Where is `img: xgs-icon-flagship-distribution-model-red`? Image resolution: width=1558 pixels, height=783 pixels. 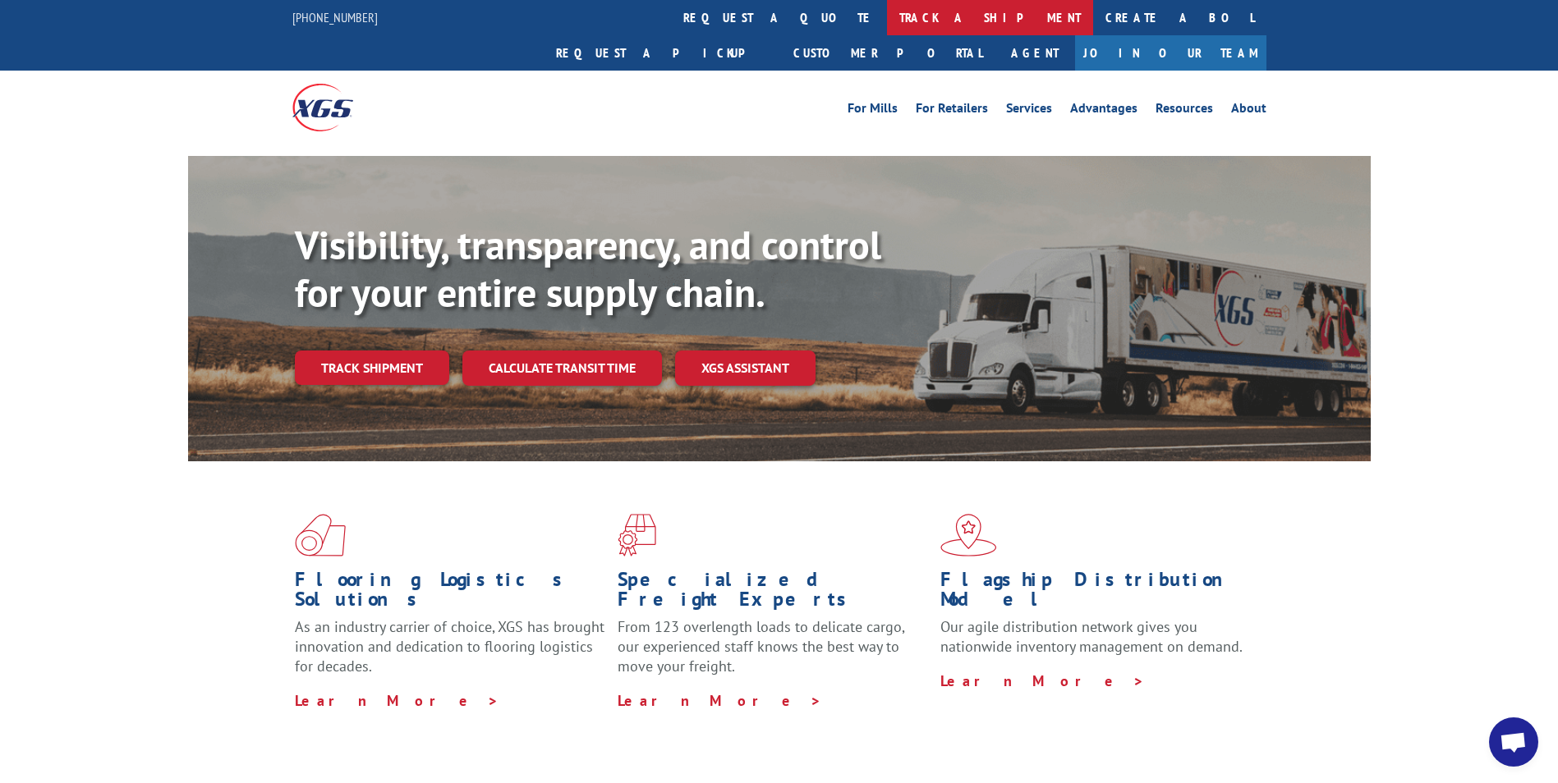 img: xgs-icon-flagship-distribution-model-red is located at coordinates (968, 535).